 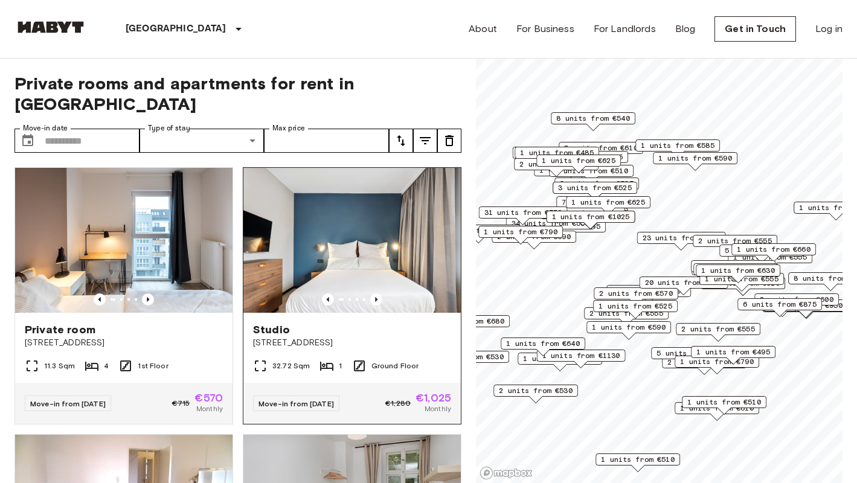 I want to click on span: Ground Floor, so click(x=395, y=366).